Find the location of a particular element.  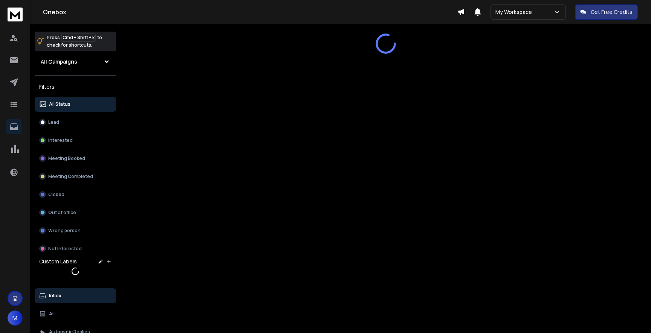

p: Meeting Completed is located at coordinates (70, 177).